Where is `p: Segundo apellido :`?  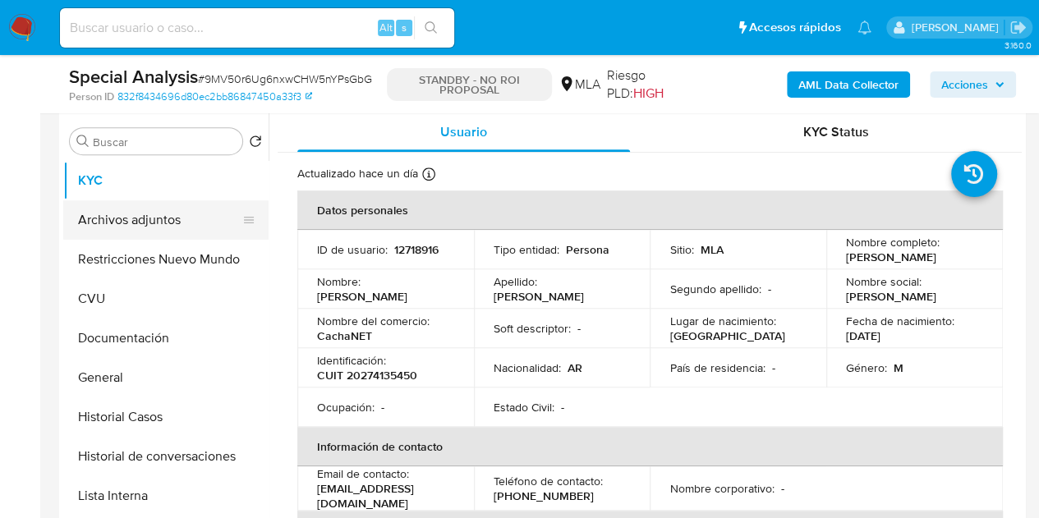 p: Segundo apellido : is located at coordinates (714, 289).